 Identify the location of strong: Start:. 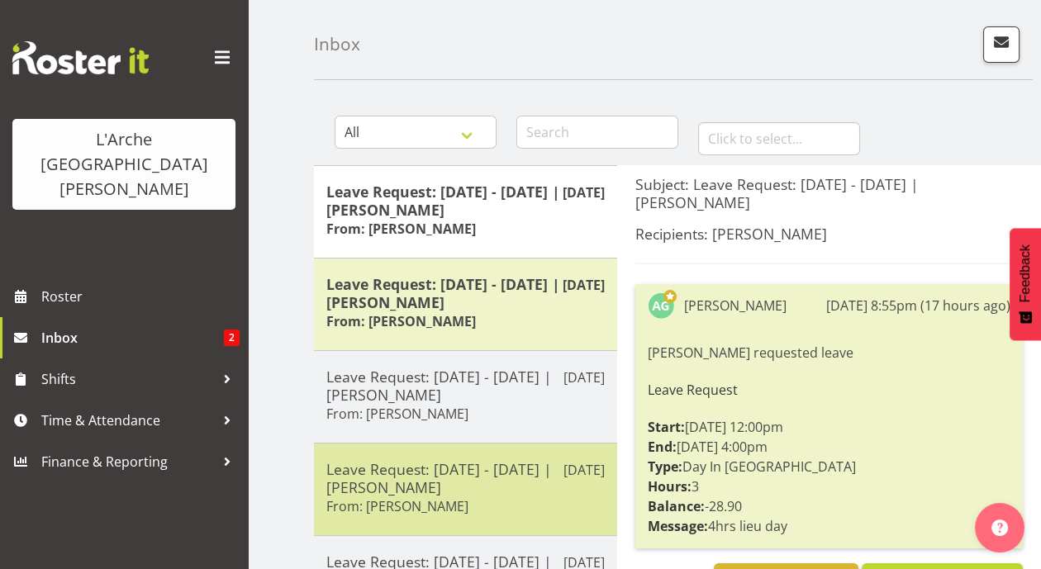
(666, 427).